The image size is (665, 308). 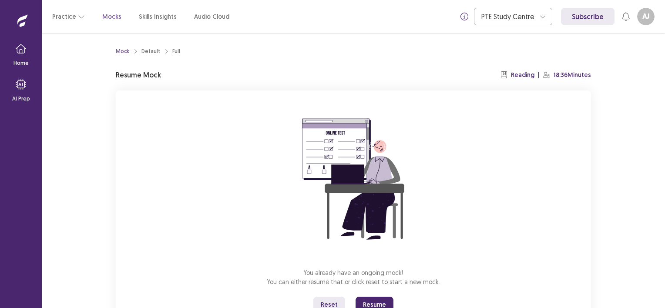 I want to click on nav: breadcrumb, so click(x=148, y=51).